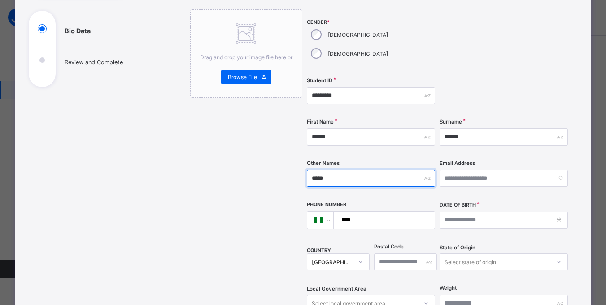  Describe the element at coordinates (448, 288) in the screenshot. I see `label: Weight` at that location.